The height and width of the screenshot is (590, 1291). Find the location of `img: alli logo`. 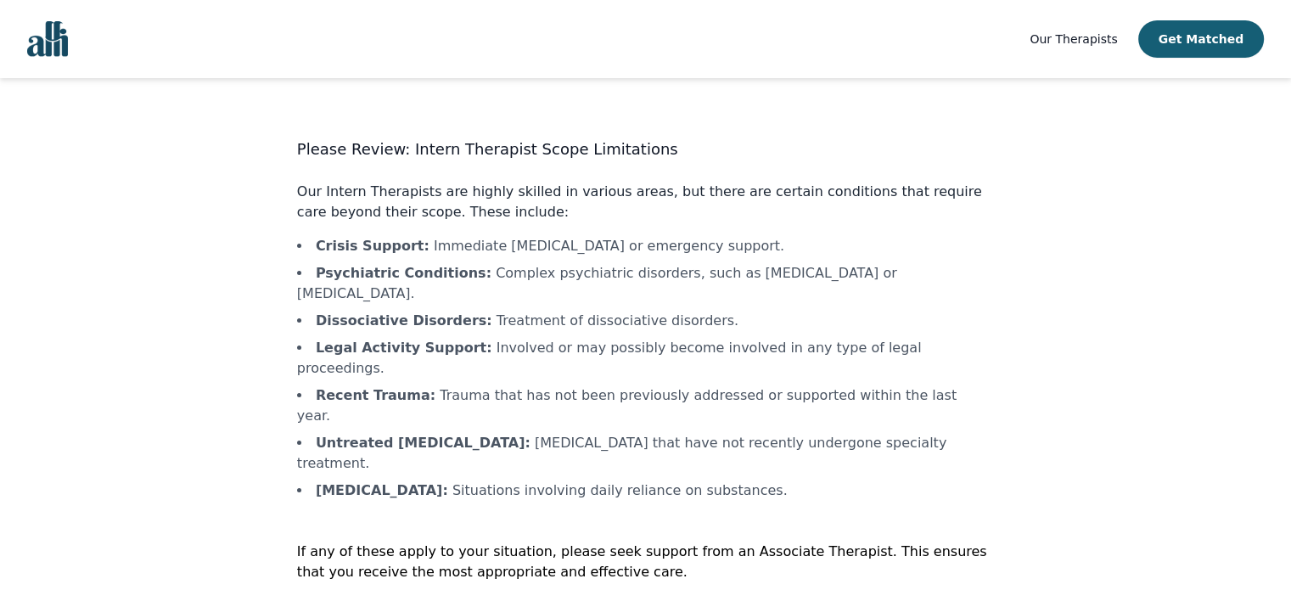

img: alli logo is located at coordinates (48, 39).